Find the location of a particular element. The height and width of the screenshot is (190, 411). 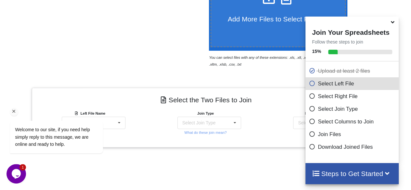

div: Welcome to our site, if you need help simply reply to this message, we are online and ready to help. is located at coordinates (59, 75).